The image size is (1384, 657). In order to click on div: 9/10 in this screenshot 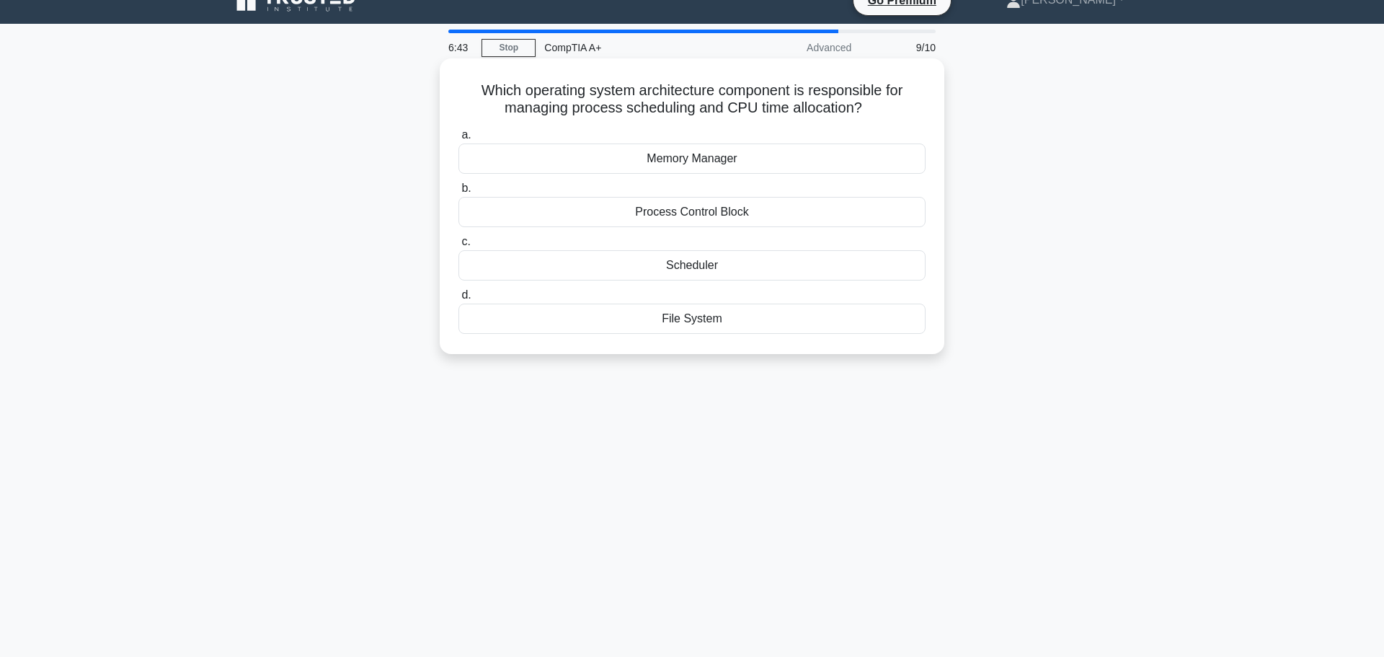, I will do `click(902, 48)`.